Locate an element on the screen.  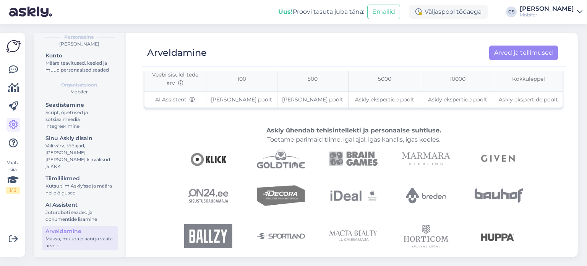
a: KontoMäära teavitused, keeled ja muud personaalsed seaded is located at coordinates (80, 62).